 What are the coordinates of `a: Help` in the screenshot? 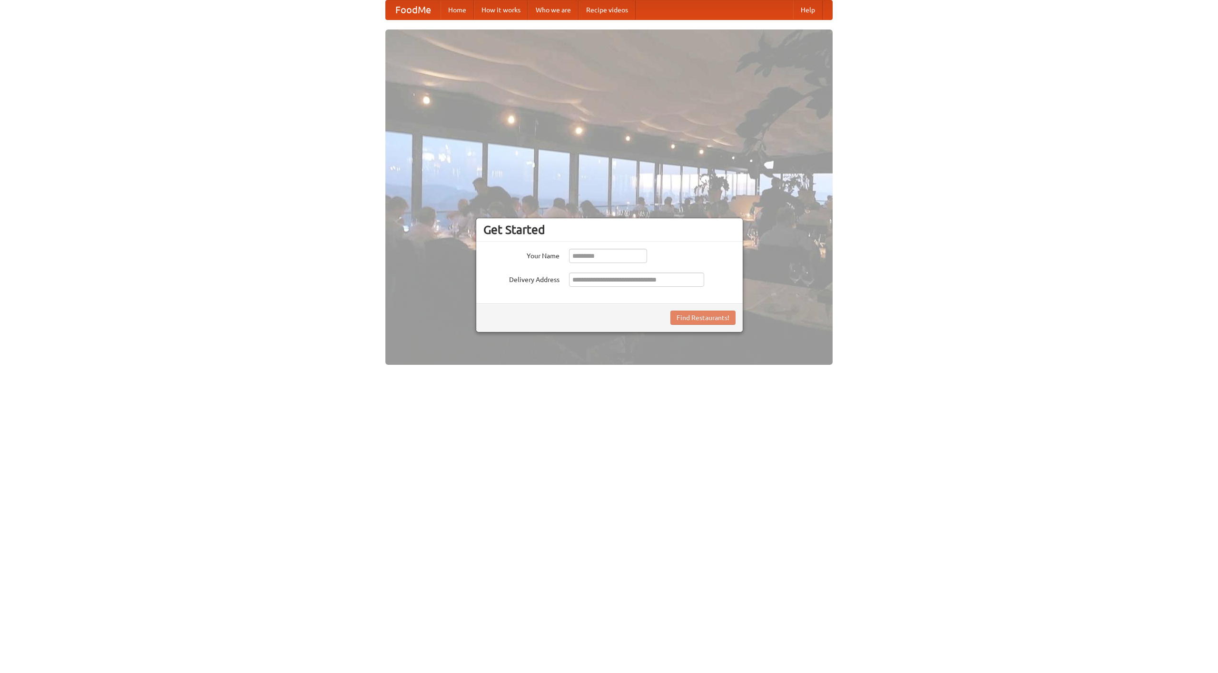 It's located at (808, 10).